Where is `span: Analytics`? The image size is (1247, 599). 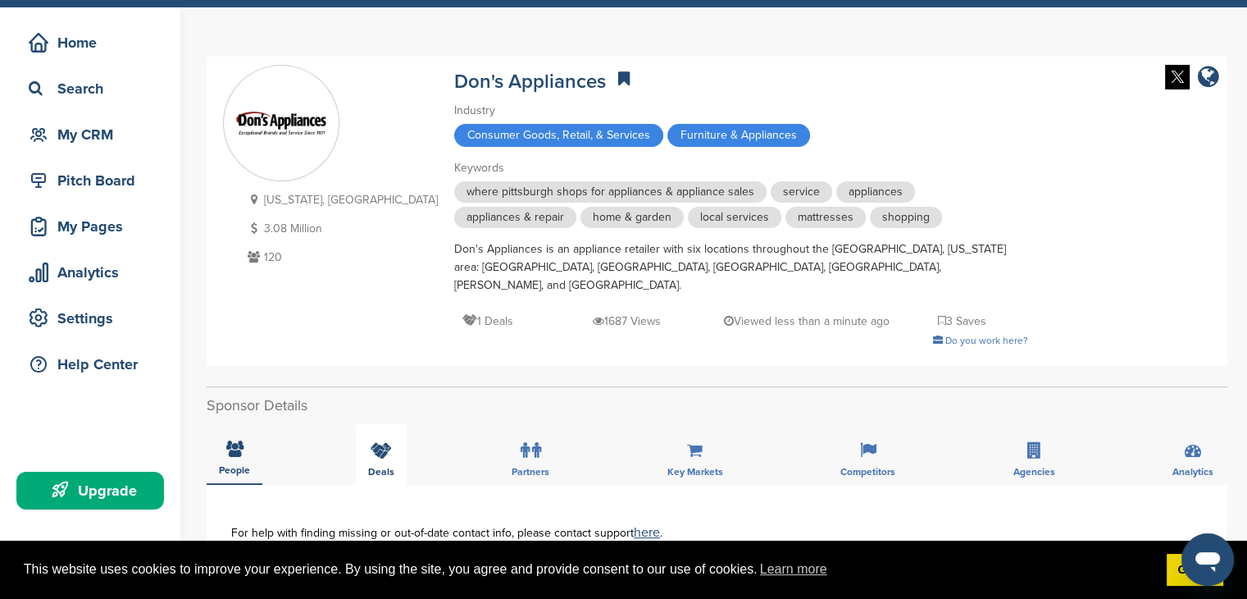
span: Analytics is located at coordinates (1193, 472).